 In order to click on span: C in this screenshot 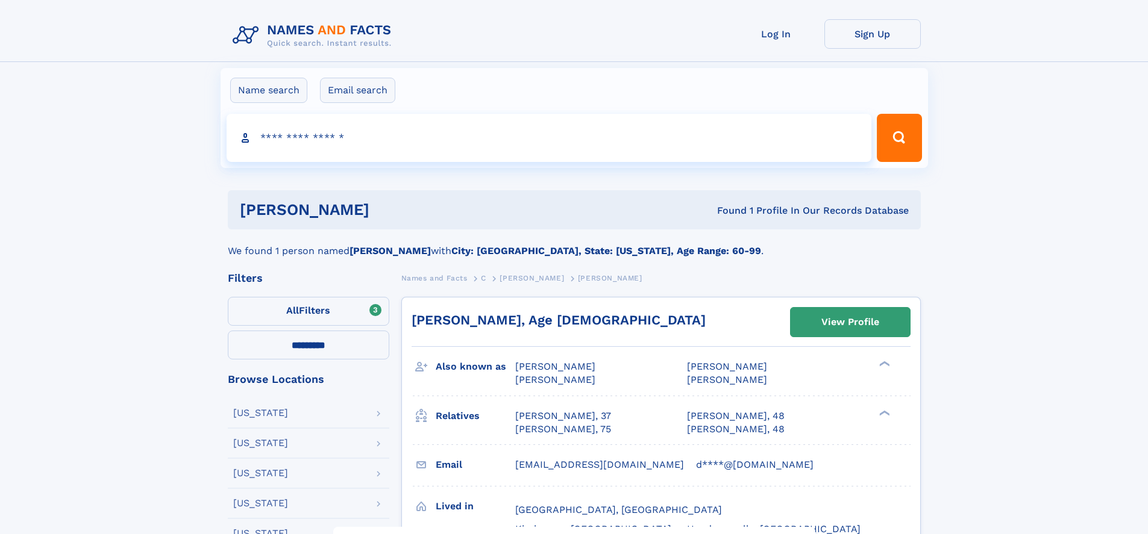, I will do `click(483, 278)`.